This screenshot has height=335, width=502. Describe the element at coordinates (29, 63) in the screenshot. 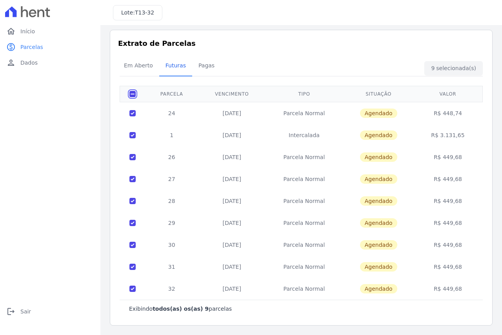

I see `span: Dados` at that location.